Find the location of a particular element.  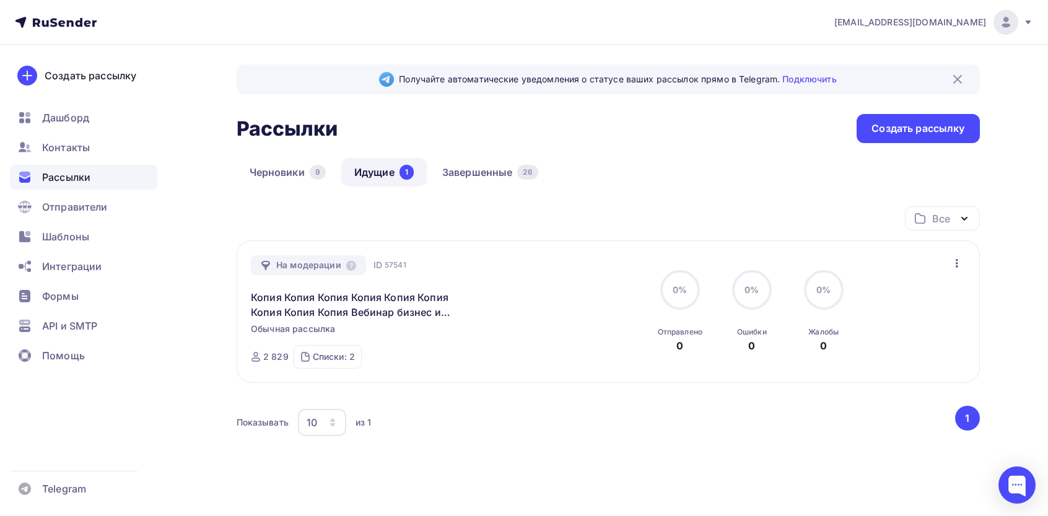

a: Контакты is located at coordinates (84, 147).